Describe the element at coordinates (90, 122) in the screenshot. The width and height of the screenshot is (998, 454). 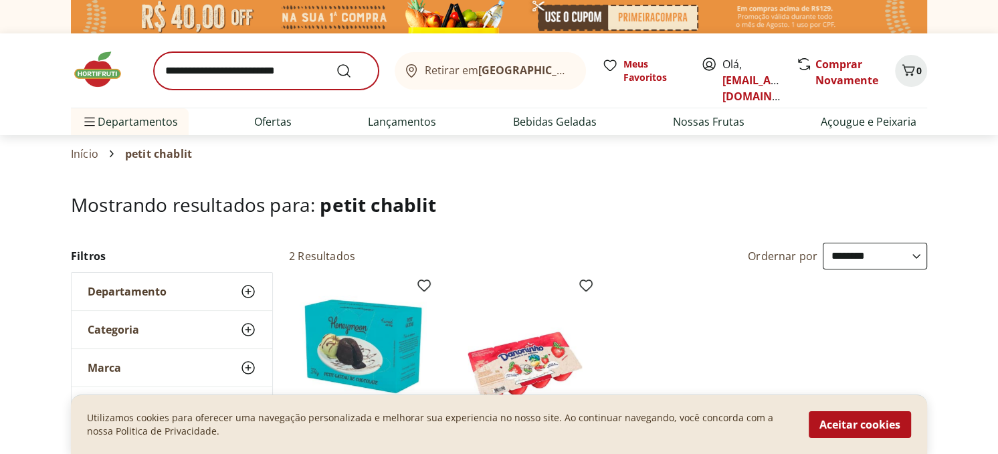
I see `button: Menu` at that location.